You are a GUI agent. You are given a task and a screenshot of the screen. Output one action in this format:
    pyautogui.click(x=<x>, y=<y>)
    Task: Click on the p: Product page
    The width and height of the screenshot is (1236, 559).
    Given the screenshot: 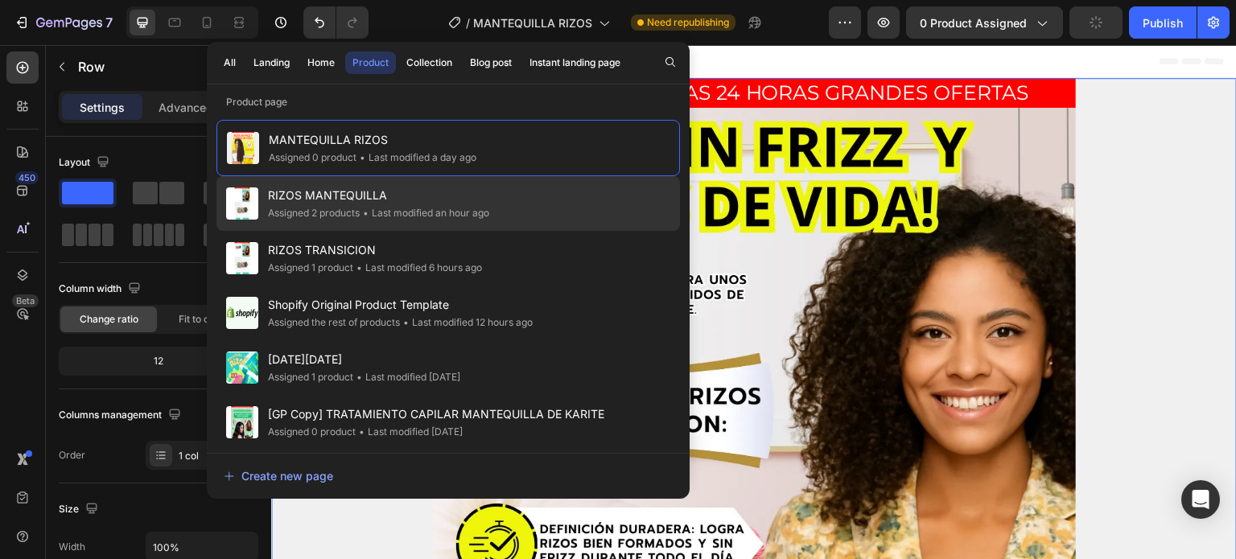 What is the action you would take?
    pyautogui.click(x=448, y=102)
    